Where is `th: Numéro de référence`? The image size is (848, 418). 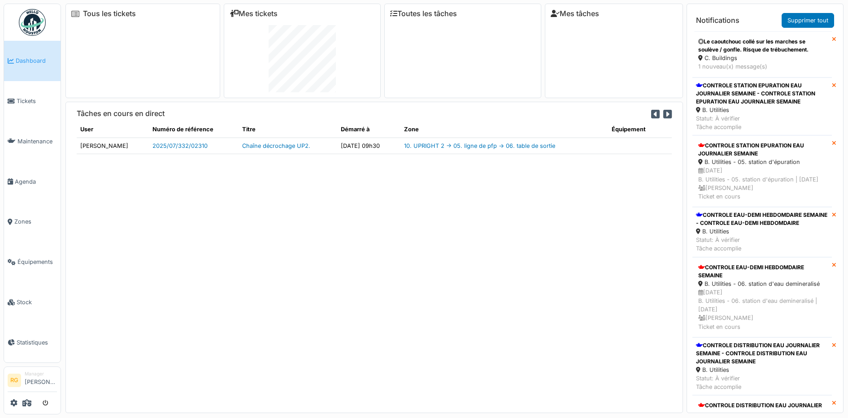
th: Numéro de référence is located at coordinates (193, 130).